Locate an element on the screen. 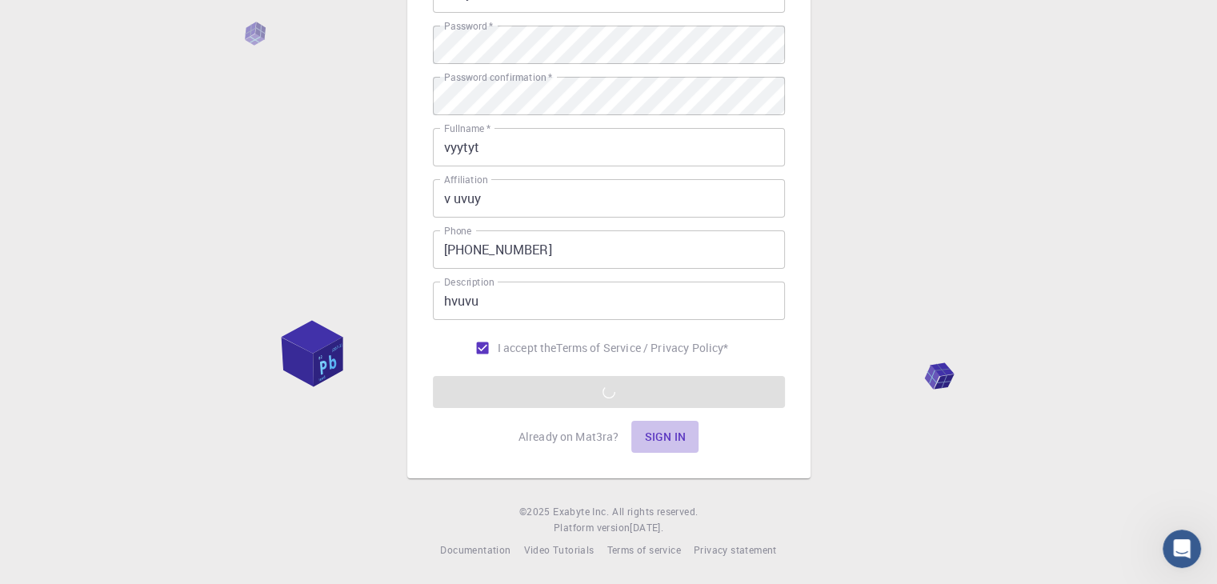 Image resolution: width=1217 pixels, height=584 pixels. label: Description is located at coordinates (469, 282).